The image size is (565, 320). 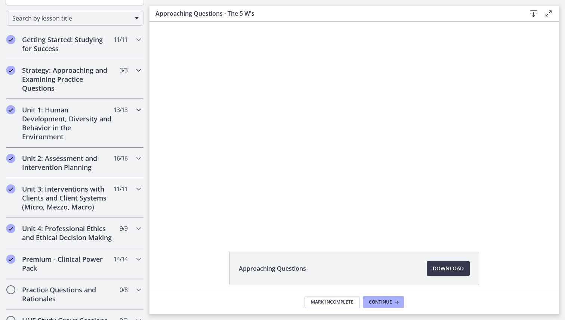 What do you see at coordinates (272, 269) in the screenshot?
I see `span: Approaching Questions` at bounding box center [272, 269].